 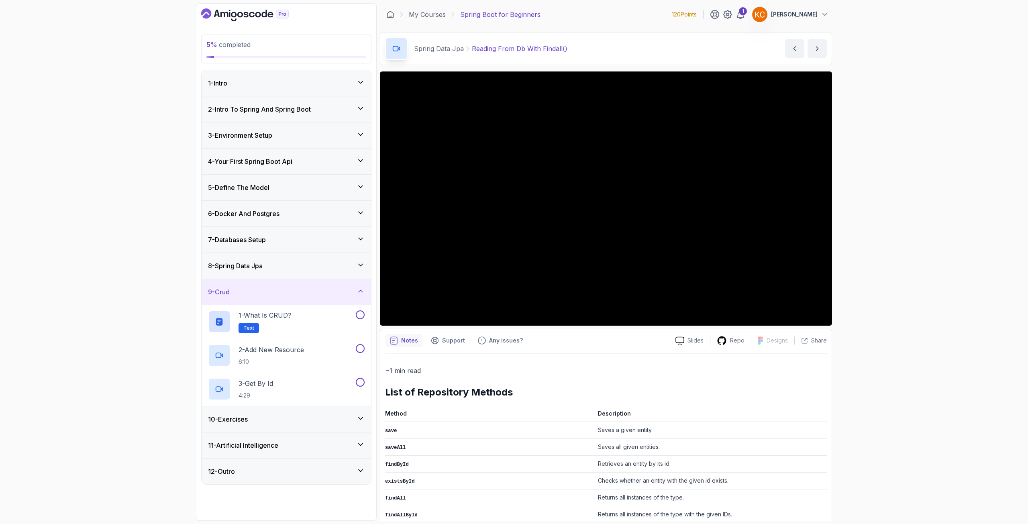 I want to click on p: Spring Data Jpa, so click(x=439, y=49).